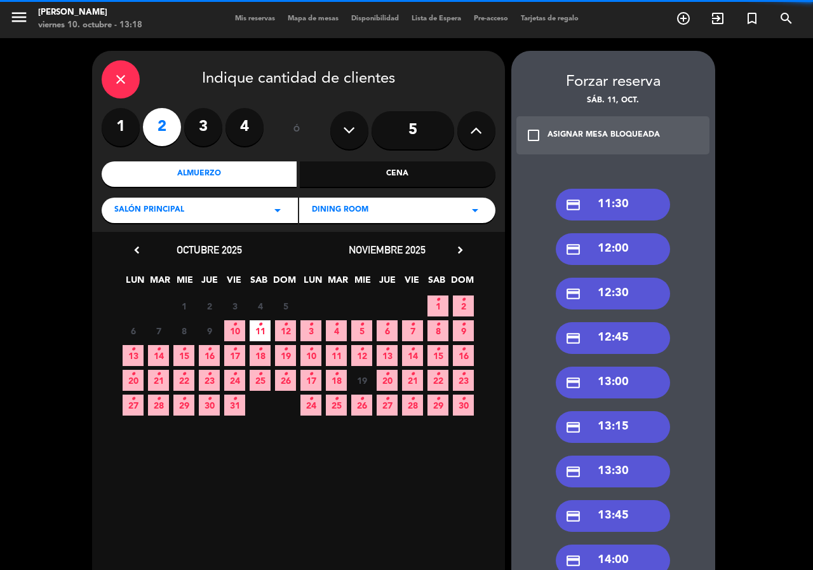 This screenshot has width=813, height=570. I want to click on span: 20, so click(133, 380).